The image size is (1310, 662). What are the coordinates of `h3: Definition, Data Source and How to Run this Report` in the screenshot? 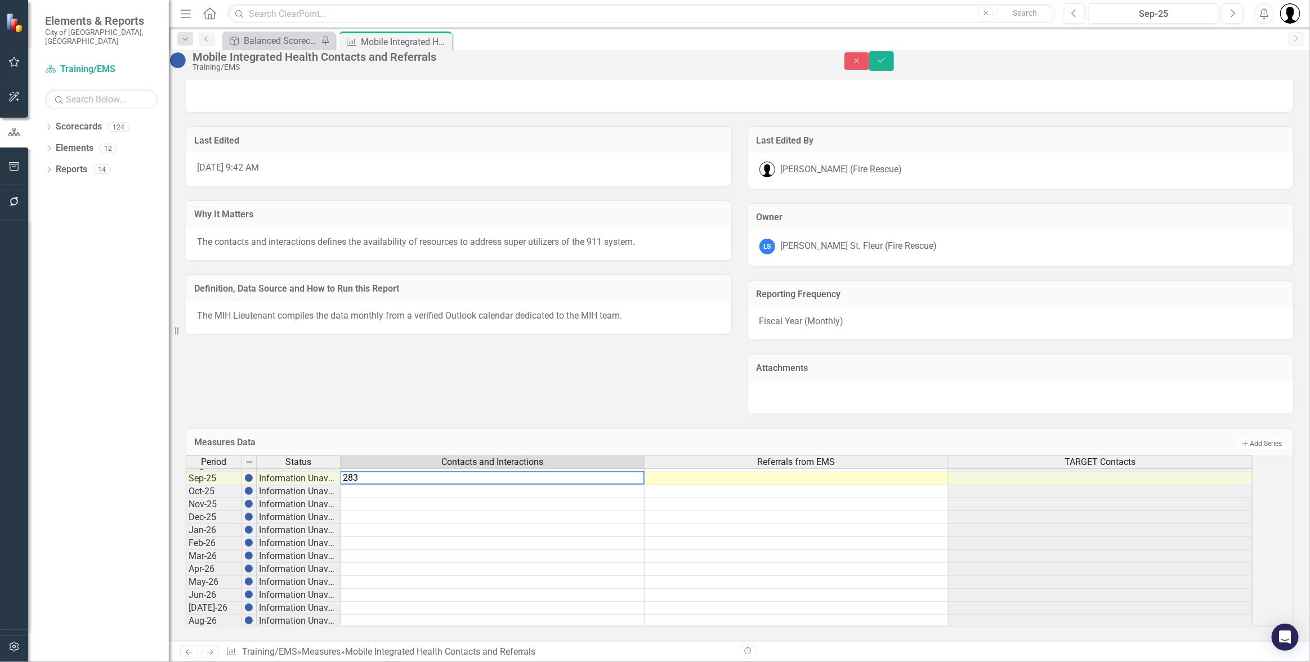 It's located at (458, 289).